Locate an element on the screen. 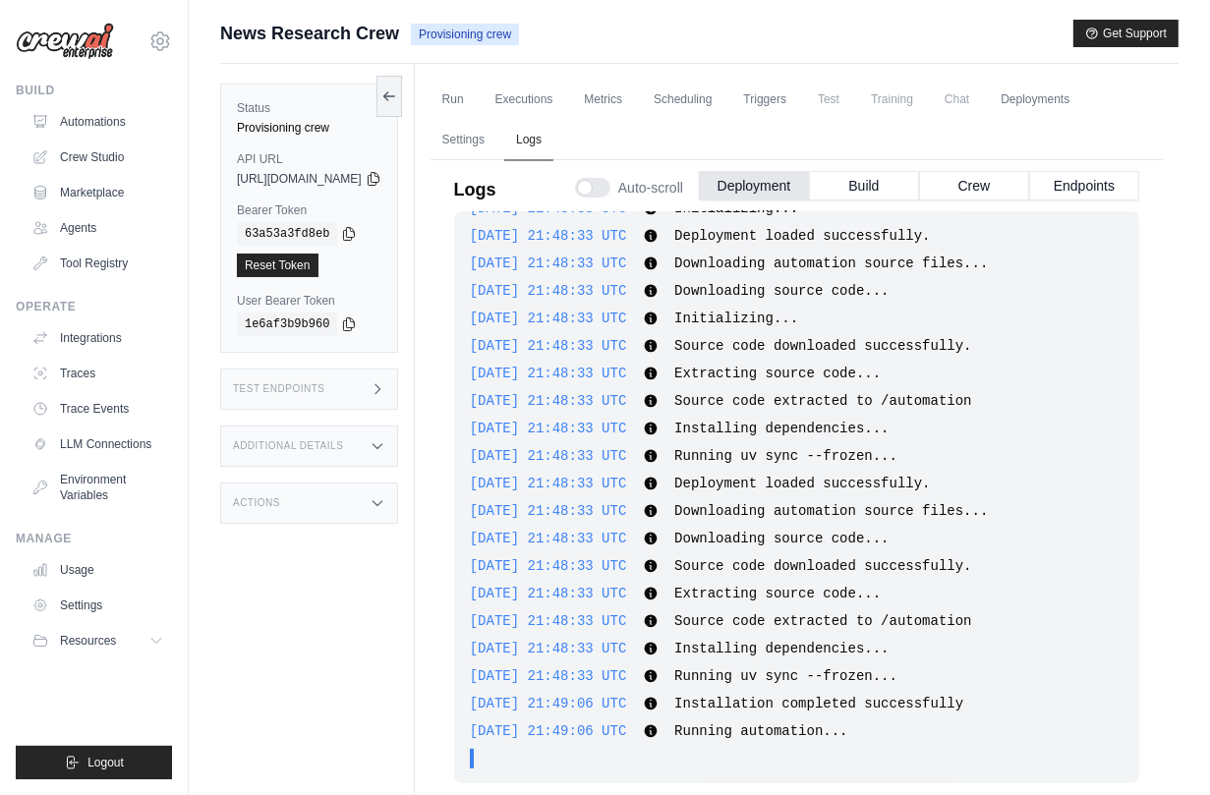 This screenshot has width=1210, height=795. code: 1e6af3b9b960 is located at coordinates (287, 324).